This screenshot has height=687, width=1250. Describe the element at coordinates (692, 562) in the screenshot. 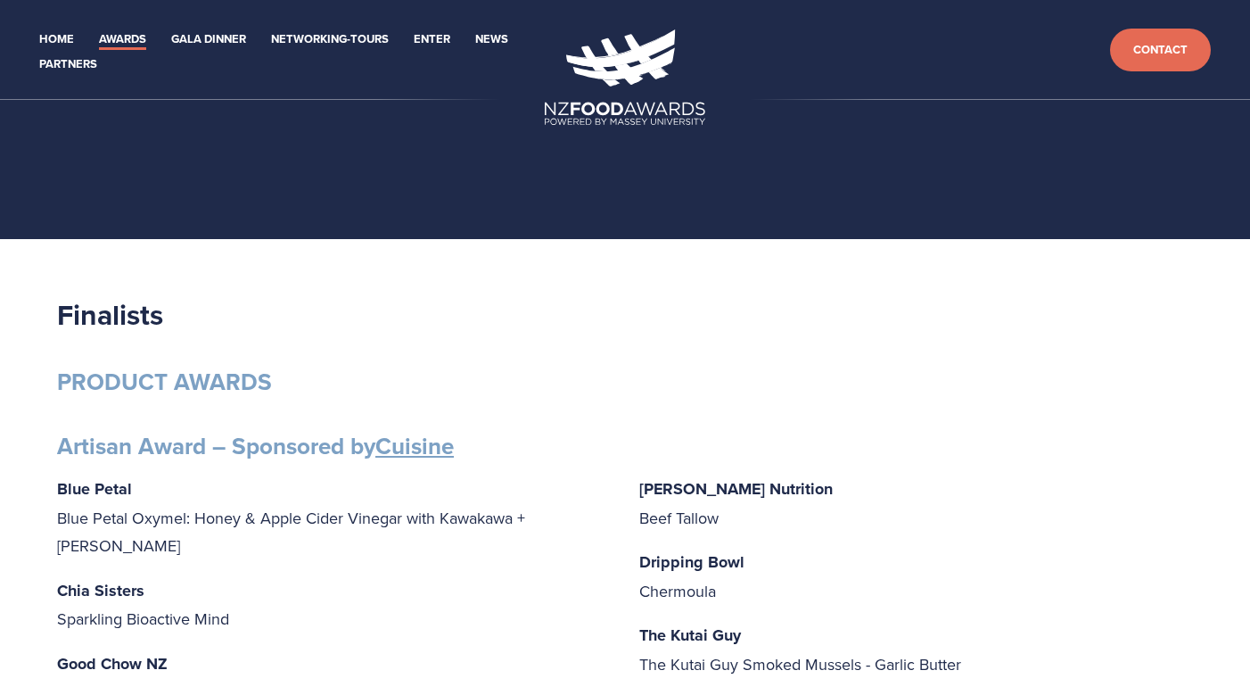

I see `strong: Dripping Bowl` at that location.